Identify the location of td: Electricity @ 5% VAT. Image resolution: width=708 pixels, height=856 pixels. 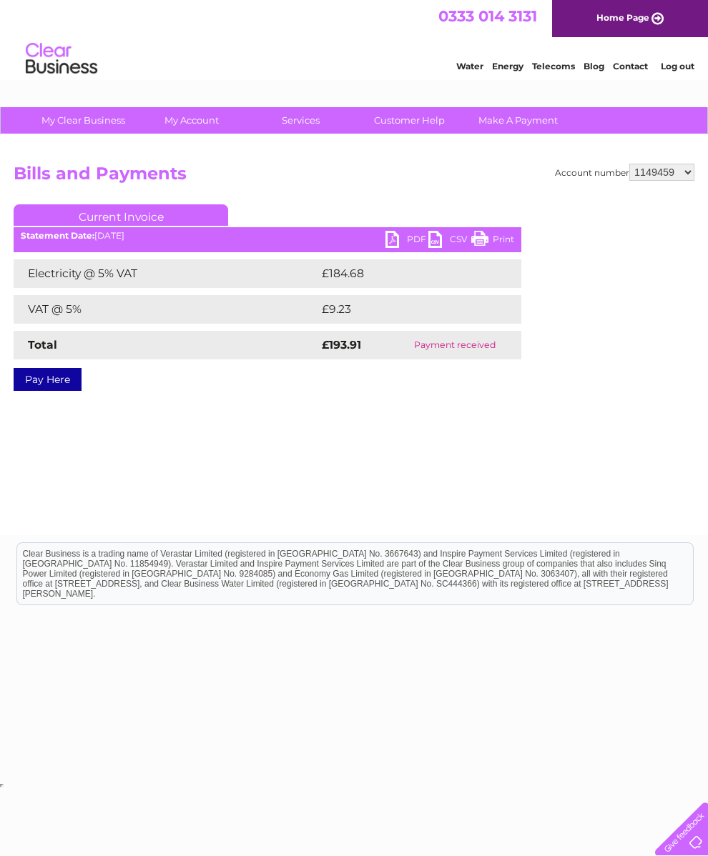
(166, 274).